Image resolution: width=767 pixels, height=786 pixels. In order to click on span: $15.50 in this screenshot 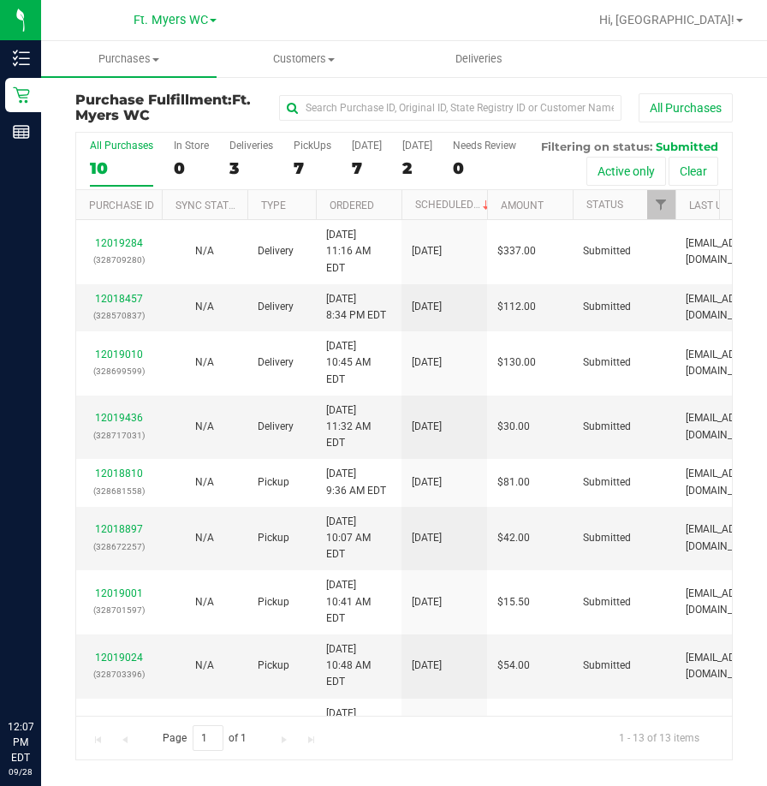, I will do `click(513, 602)`.